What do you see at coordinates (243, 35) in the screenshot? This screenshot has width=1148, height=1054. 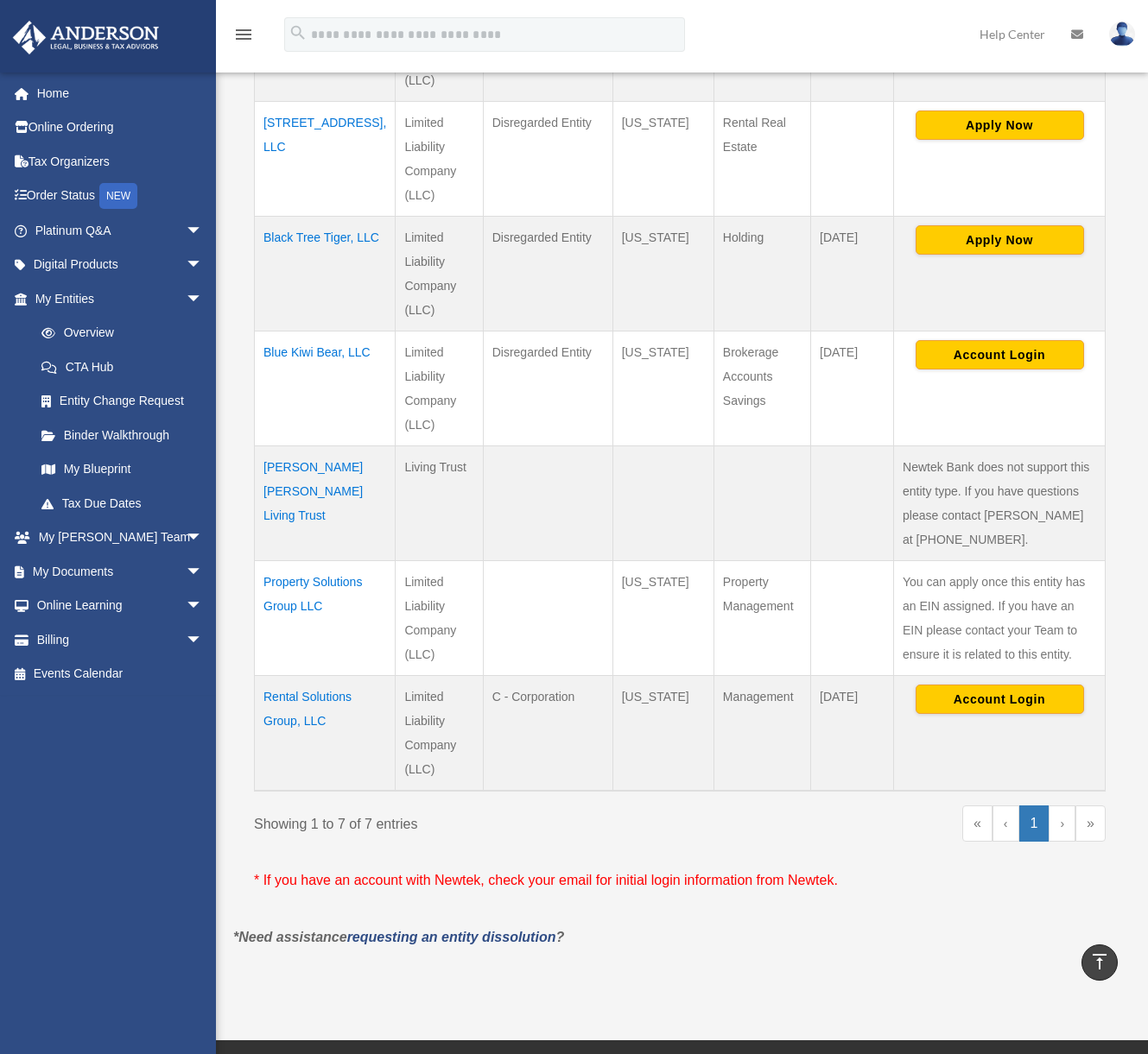 I see `i: menu` at bounding box center [243, 35].